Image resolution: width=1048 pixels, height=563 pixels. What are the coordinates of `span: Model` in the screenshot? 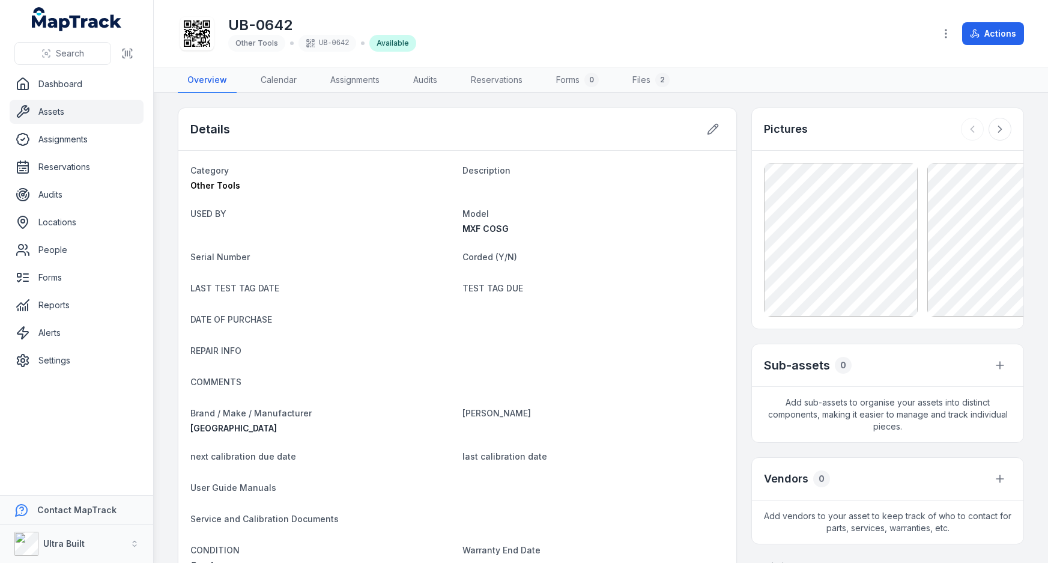 It's located at (475, 213).